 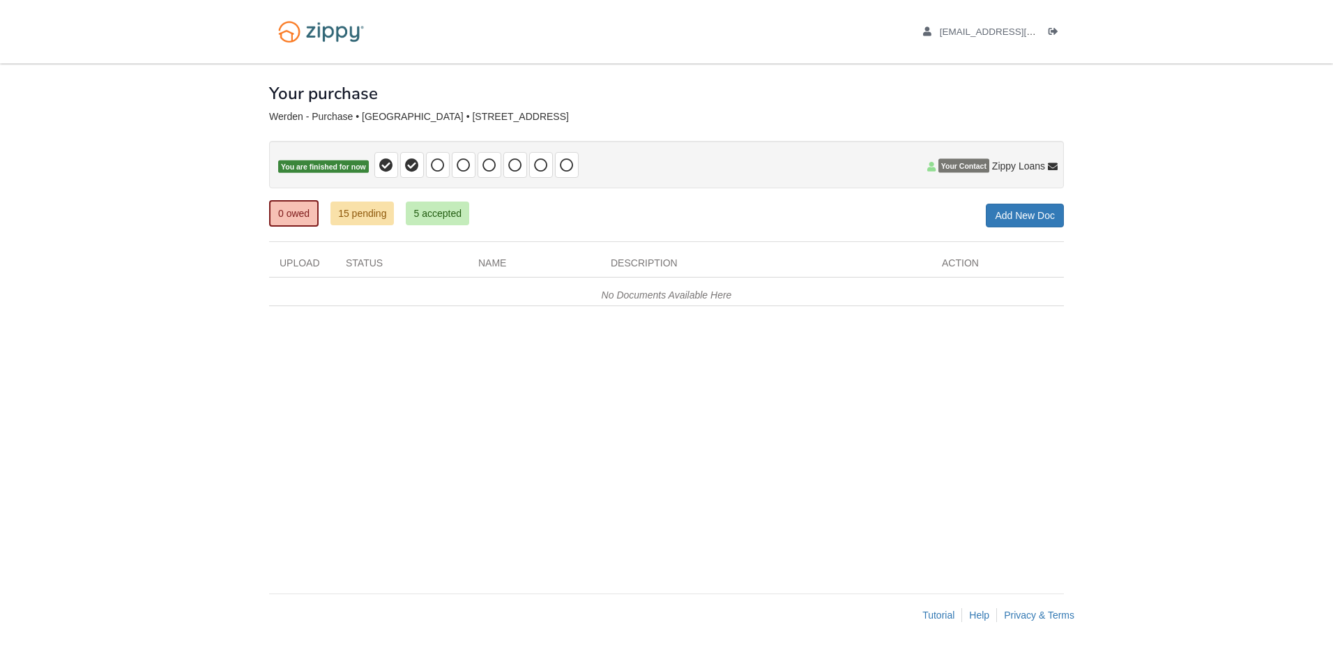 I want to click on a: 15 pending, so click(x=362, y=213).